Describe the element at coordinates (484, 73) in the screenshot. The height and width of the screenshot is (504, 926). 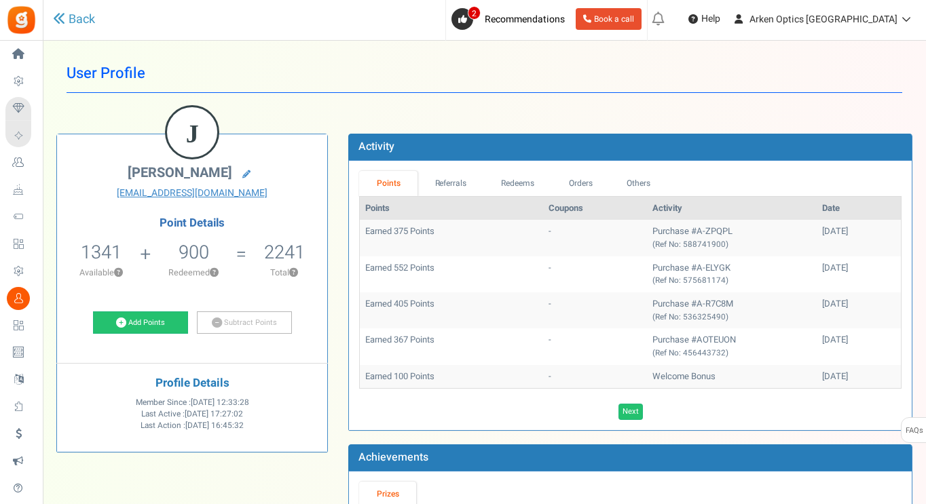
I see `h1: User Profile` at that location.